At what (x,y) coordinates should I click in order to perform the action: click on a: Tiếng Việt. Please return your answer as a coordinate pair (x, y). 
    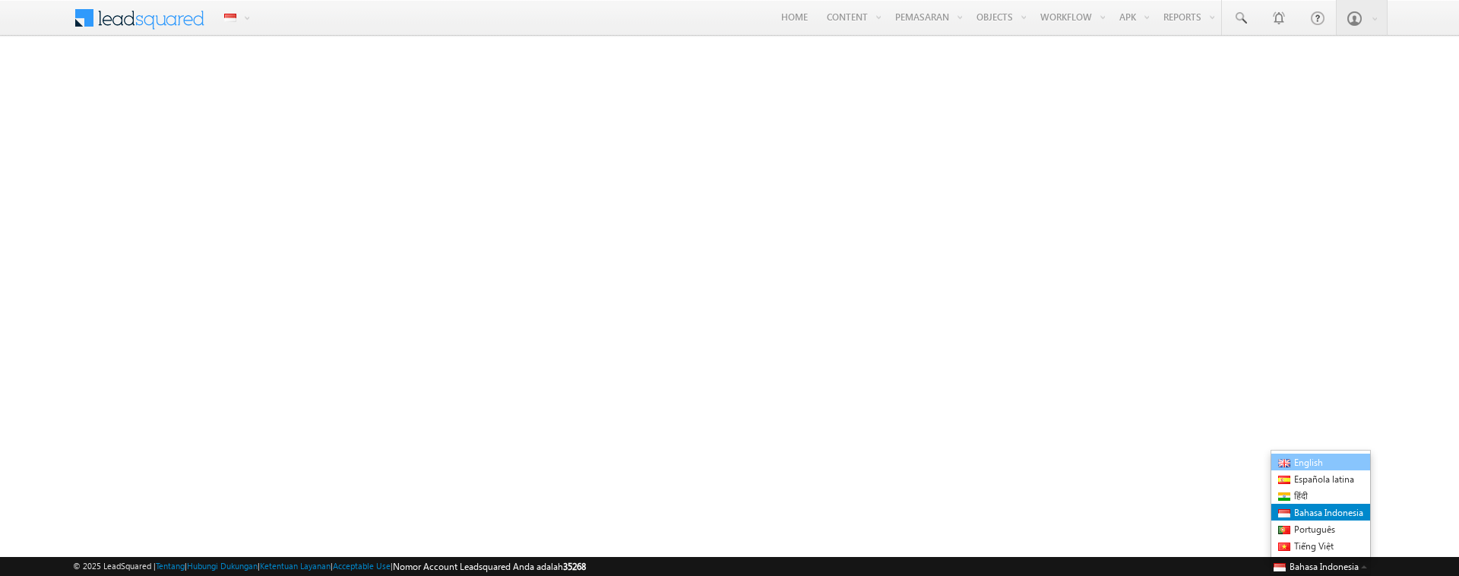
    Looking at the image, I should click on (1320, 545).